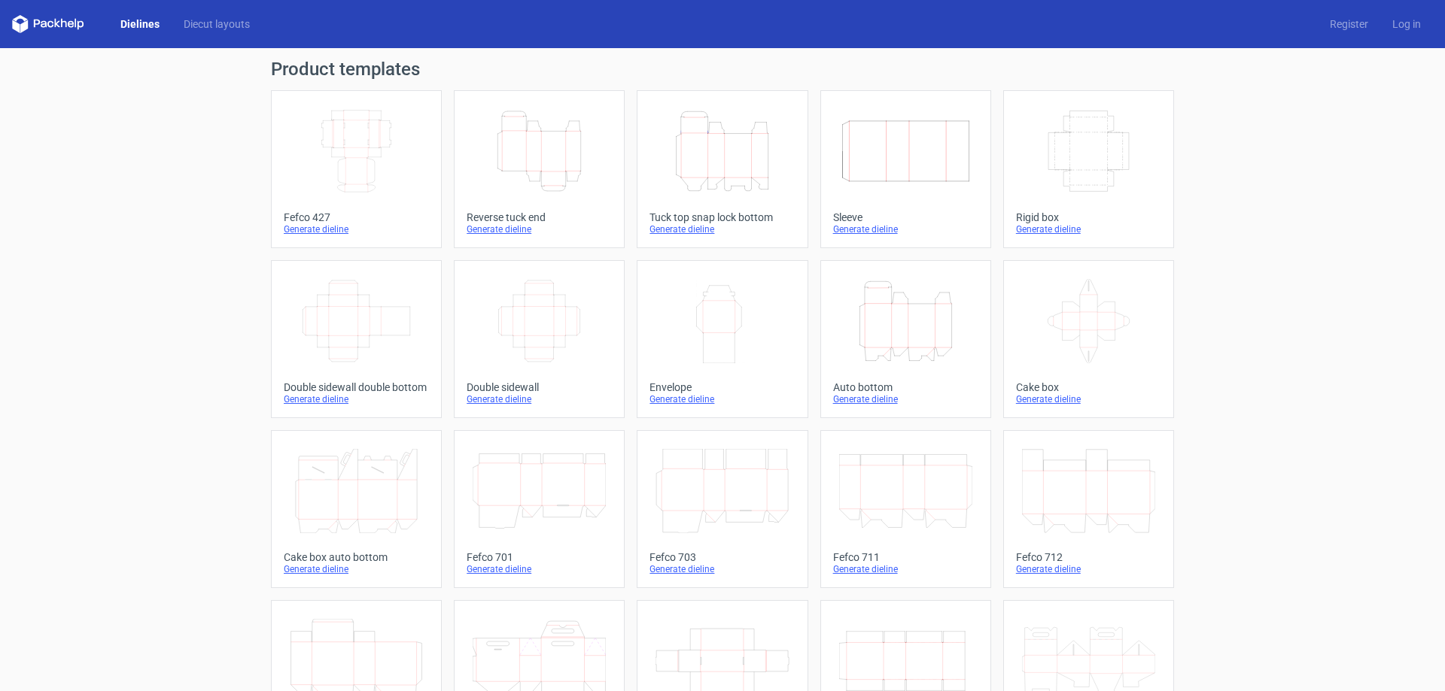  I want to click on a: Cake boxGenerate dieline, so click(1088, 339).